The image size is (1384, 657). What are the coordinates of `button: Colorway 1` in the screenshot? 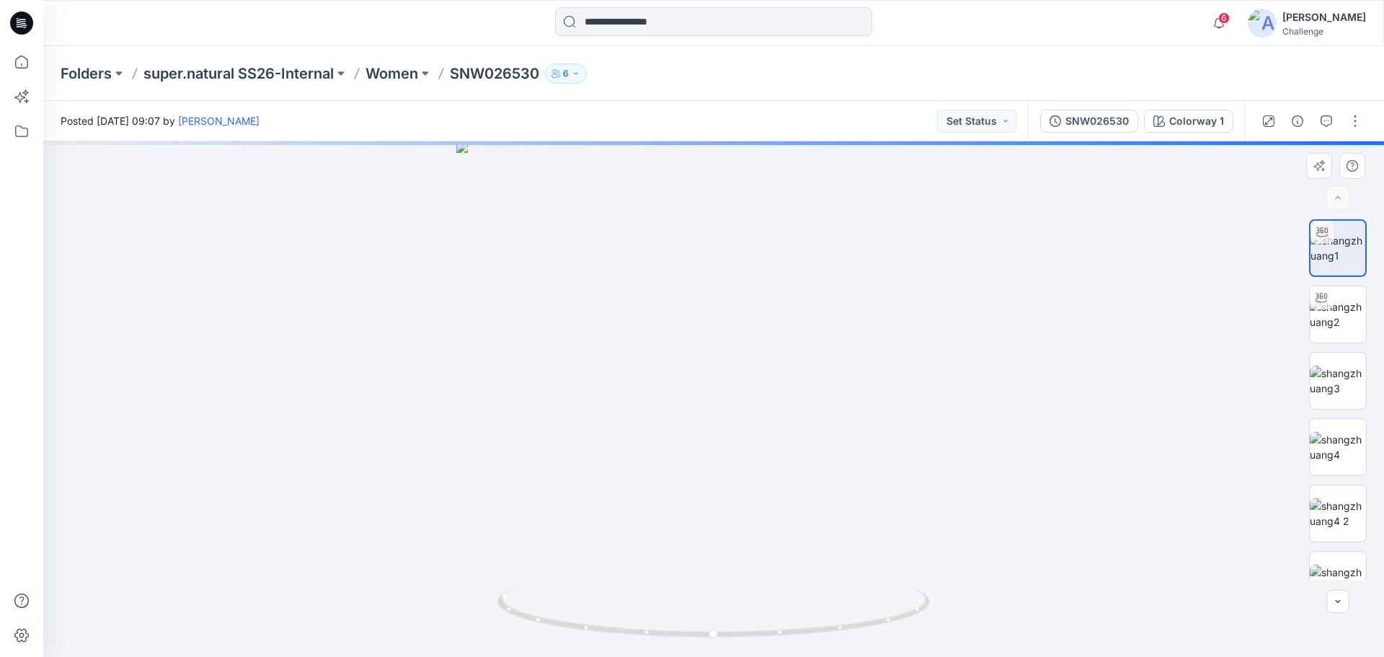 It's located at (1189, 121).